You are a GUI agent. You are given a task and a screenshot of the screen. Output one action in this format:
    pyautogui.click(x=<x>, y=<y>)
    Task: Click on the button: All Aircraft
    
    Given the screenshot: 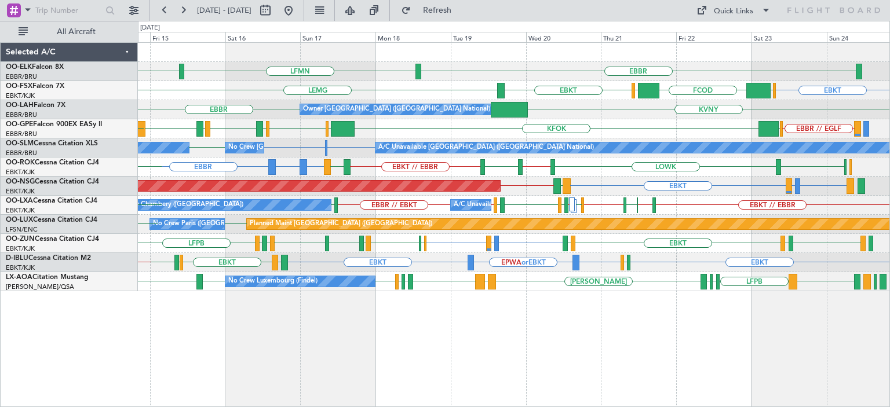 What is the action you would take?
    pyautogui.click(x=69, y=32)
    